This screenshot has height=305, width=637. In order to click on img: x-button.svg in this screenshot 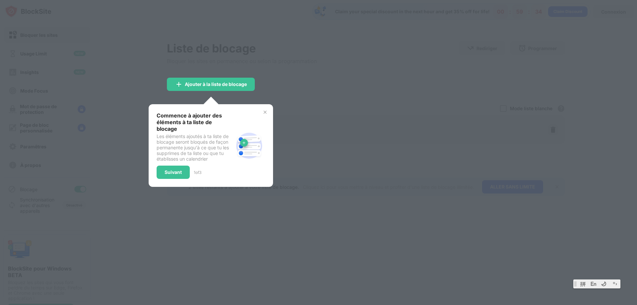, I will do `click(265, 112)`.